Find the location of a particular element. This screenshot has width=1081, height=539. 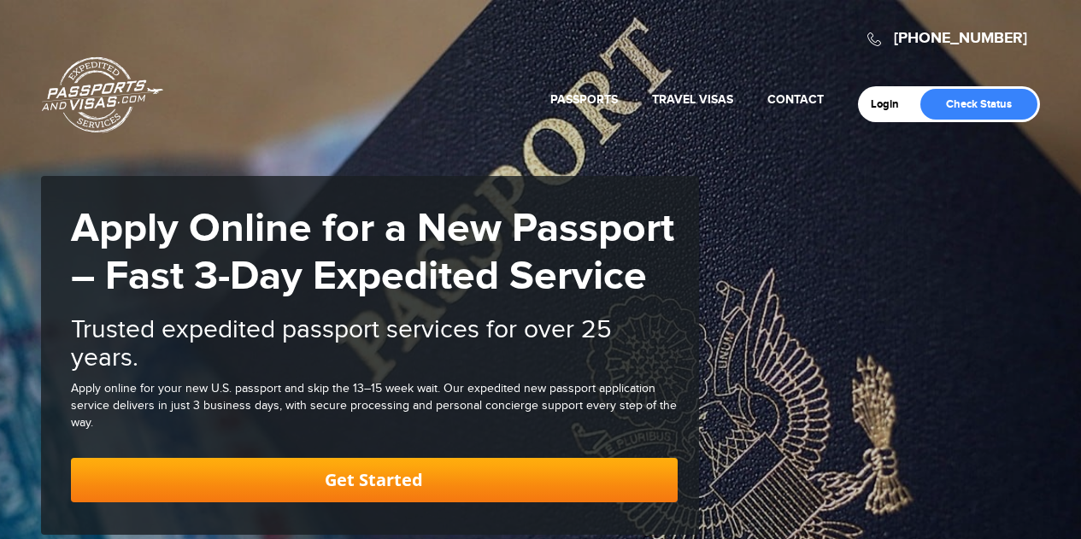

a: Contact is located at coordinates (795, 99).